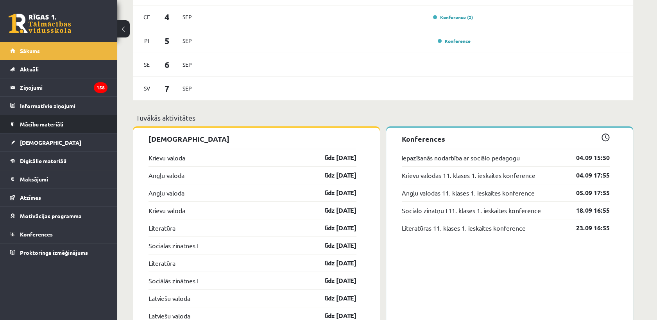 The height and width of the screenshot is (320, 657). What do you see at coordinates (587, 158) in the screenshot?
I see `a: 04.09 15:50` at bounding box center [587, 158].